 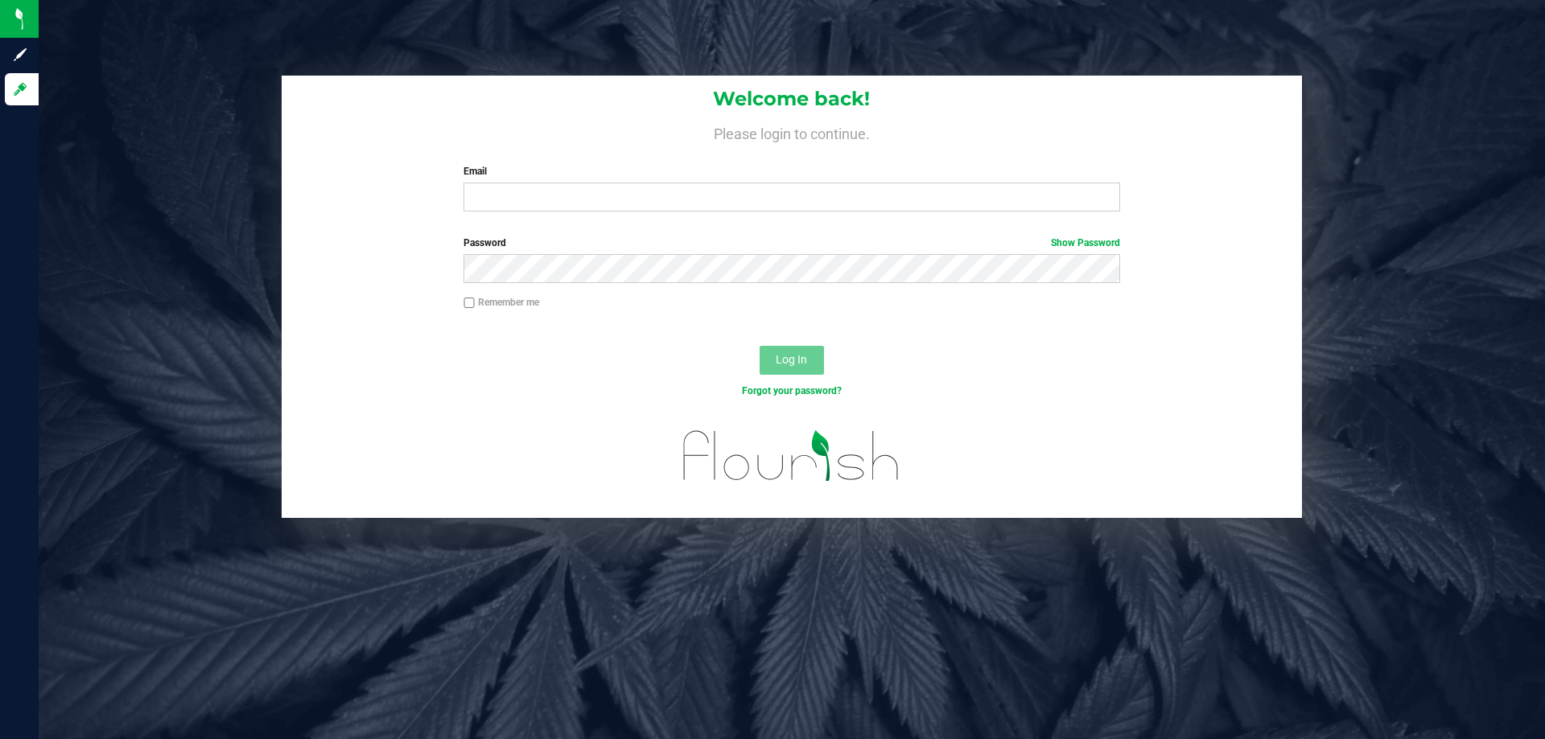 I want to click on input: Remember me, so click(x=469, y=303).